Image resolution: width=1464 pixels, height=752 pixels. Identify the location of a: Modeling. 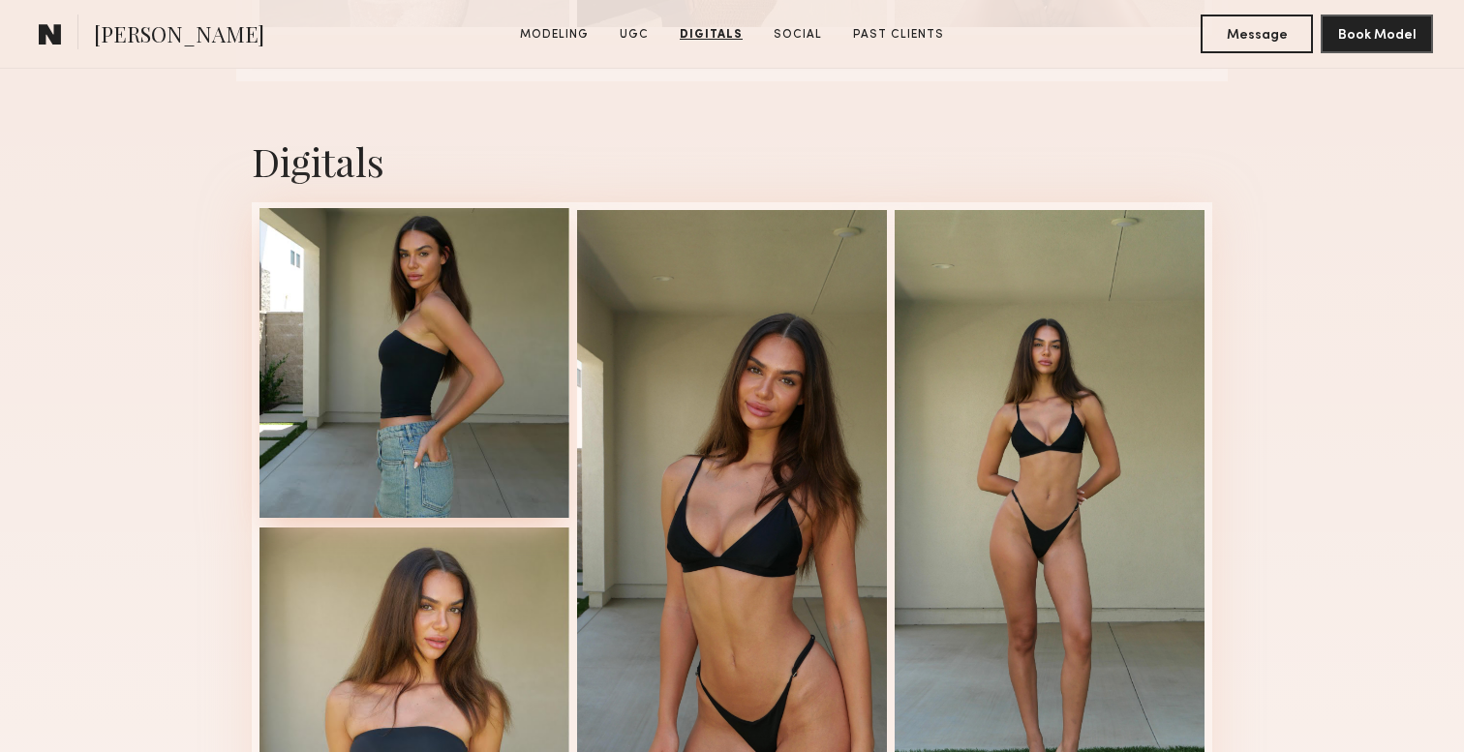
(554, 35).